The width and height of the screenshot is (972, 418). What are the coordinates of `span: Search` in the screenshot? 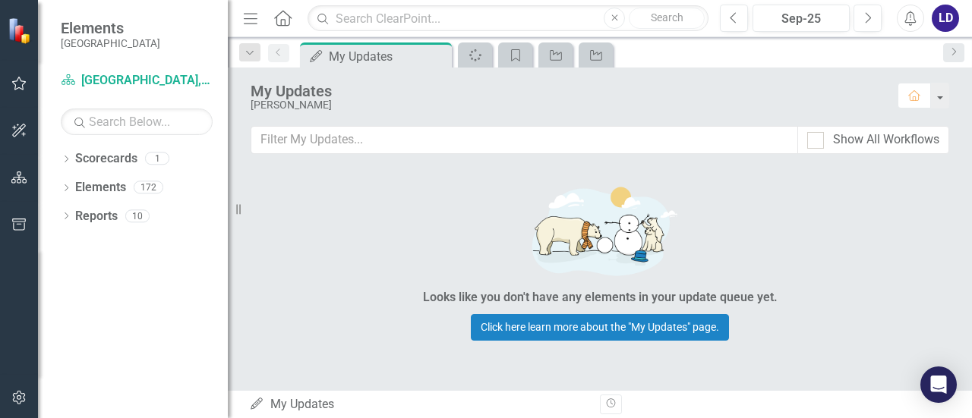 It's located at (666, 17).